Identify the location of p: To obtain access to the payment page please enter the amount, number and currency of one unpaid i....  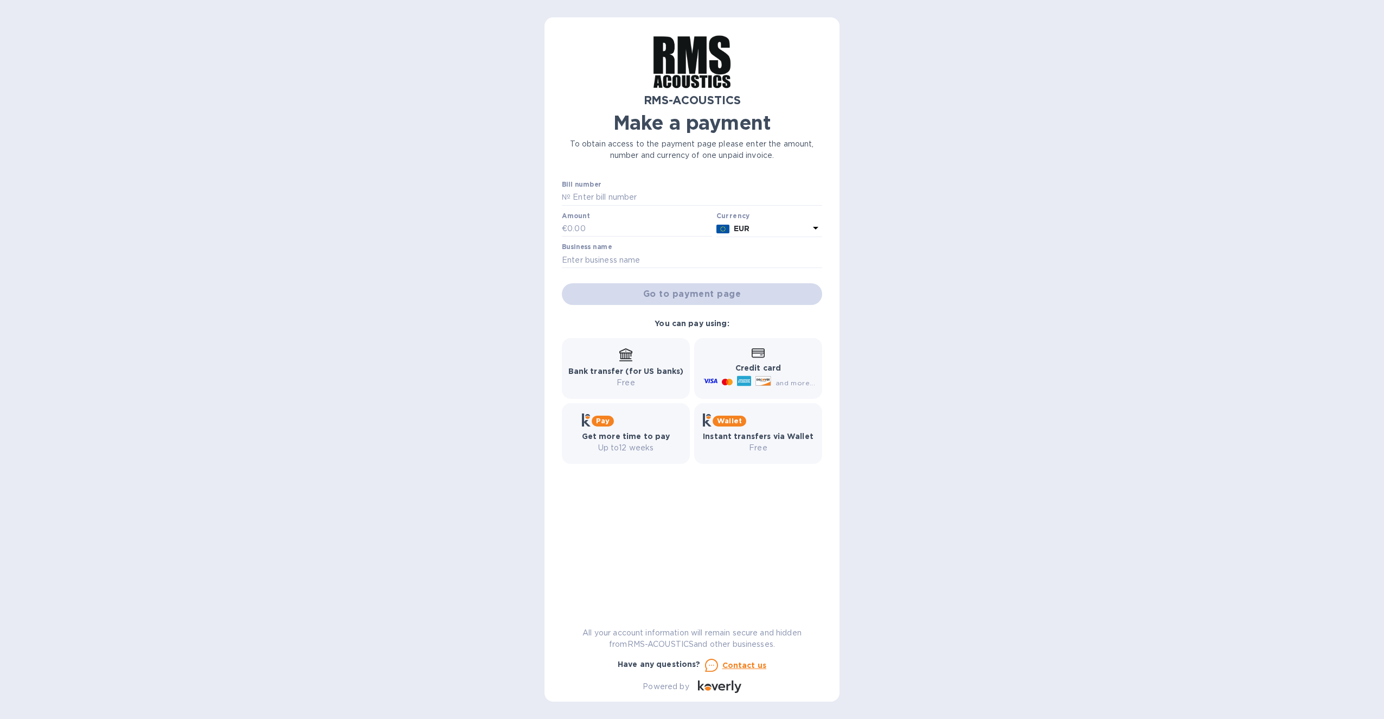
(692, 150).